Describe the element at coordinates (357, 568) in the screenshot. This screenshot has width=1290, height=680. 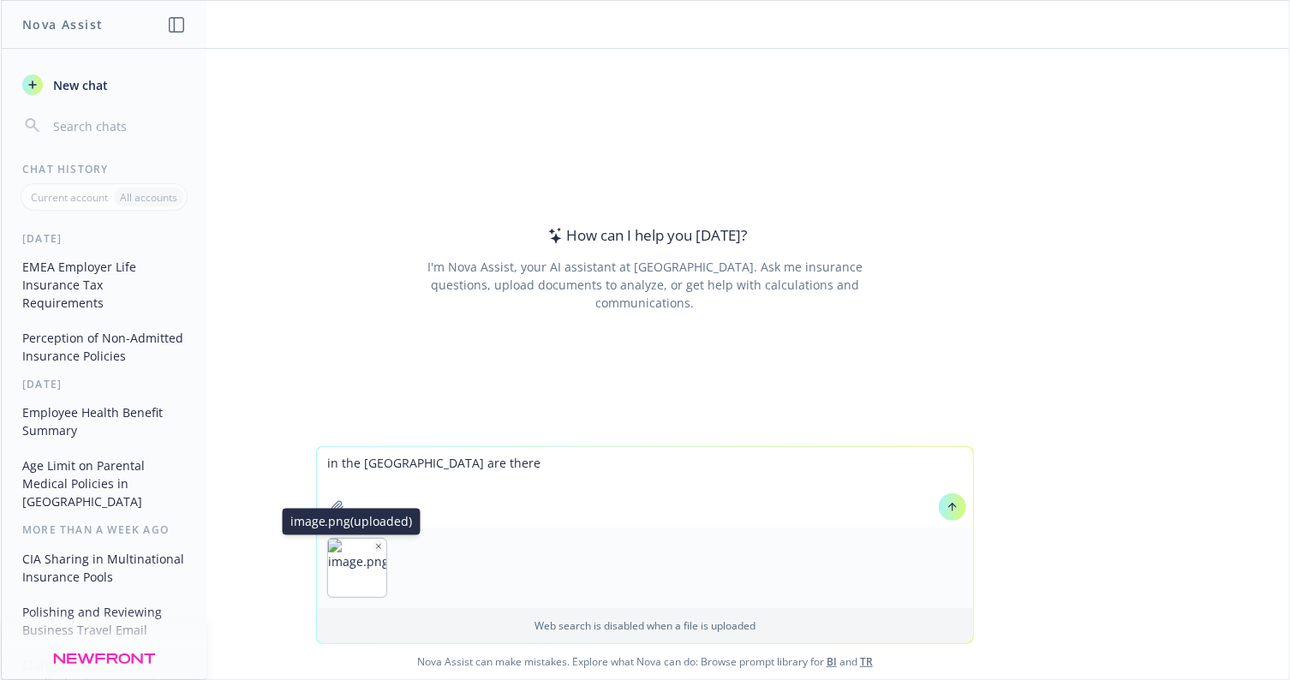
I see `img: image.png` at that location.